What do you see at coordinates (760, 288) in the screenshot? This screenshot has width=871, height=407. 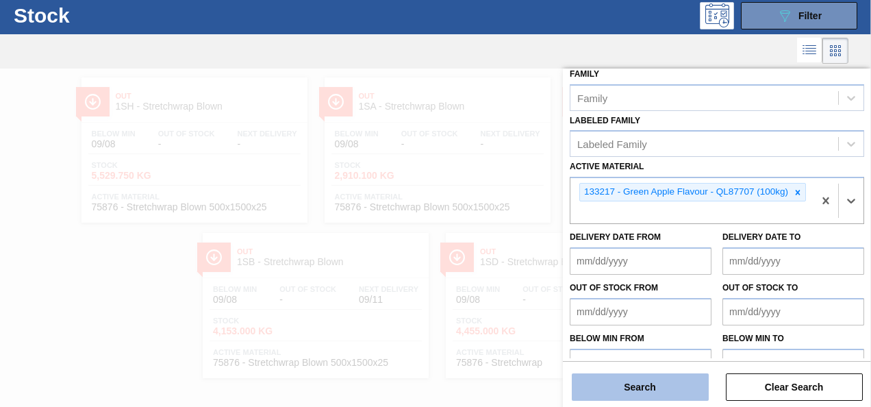 I see `label: Out of Stock to` at bounding box center [760, 288].